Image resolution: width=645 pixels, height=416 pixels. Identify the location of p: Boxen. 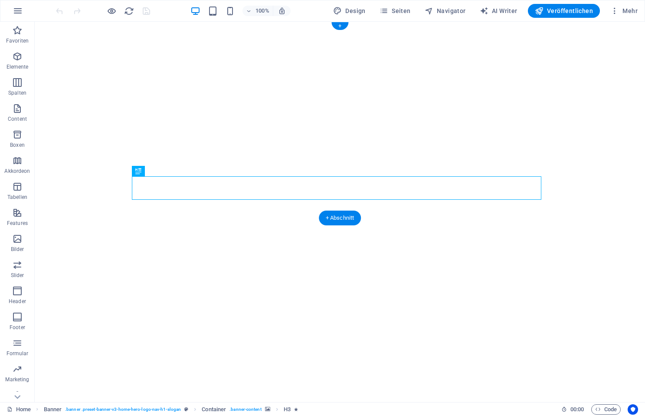
(17, 145).